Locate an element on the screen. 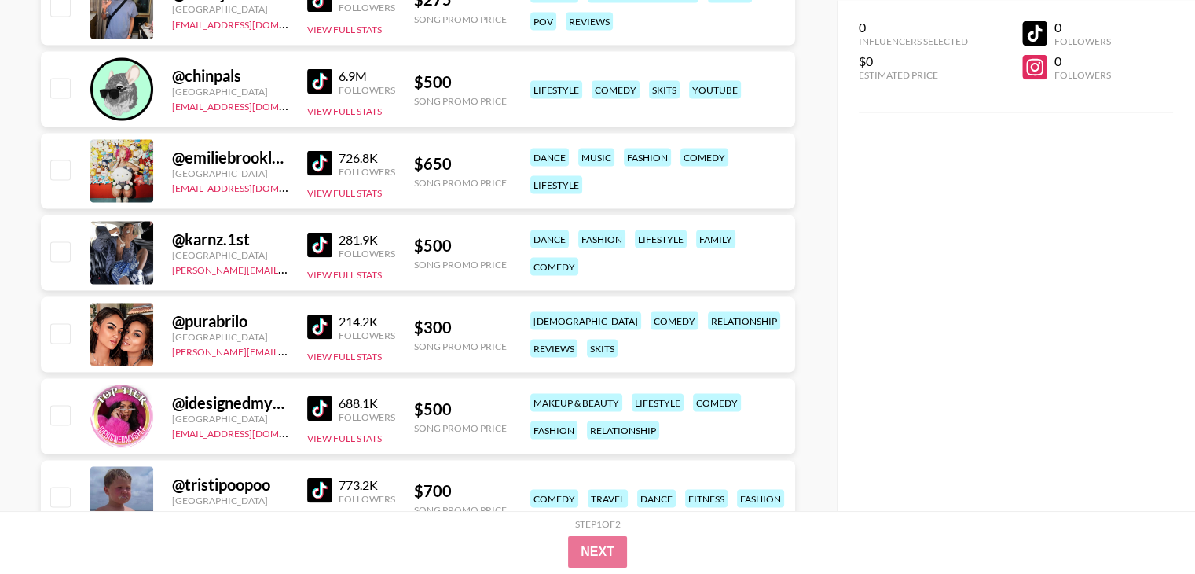 This screenshot has width=1195, height=574. div: $0 is located at coordinates (913, 60).